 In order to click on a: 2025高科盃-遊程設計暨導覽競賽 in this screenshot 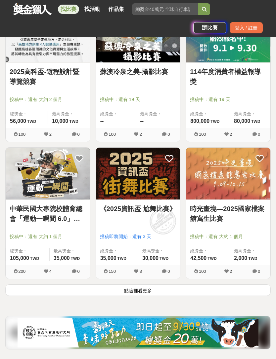, I will do `click(48, 77)`.